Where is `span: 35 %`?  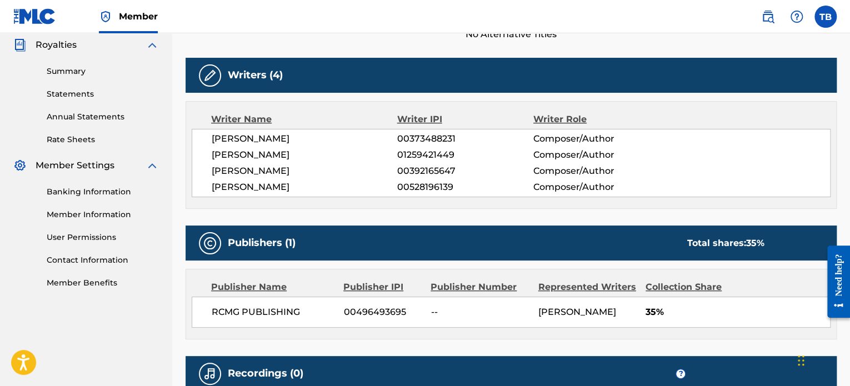 span: 35 % is located at coordinates (755, 243).